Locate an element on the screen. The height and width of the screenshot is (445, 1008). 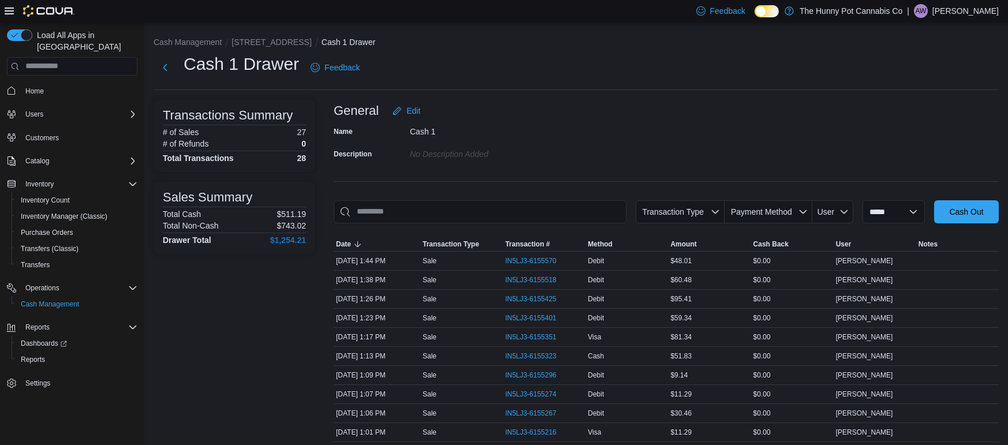
span: IN5LJ3-6155570 is located at coordinates (530, 261).